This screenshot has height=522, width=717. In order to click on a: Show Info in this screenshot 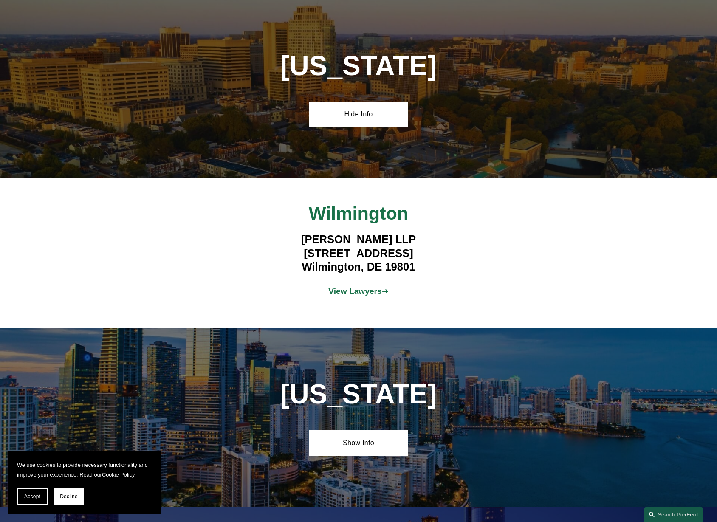, I will do `click(358, 443)`.